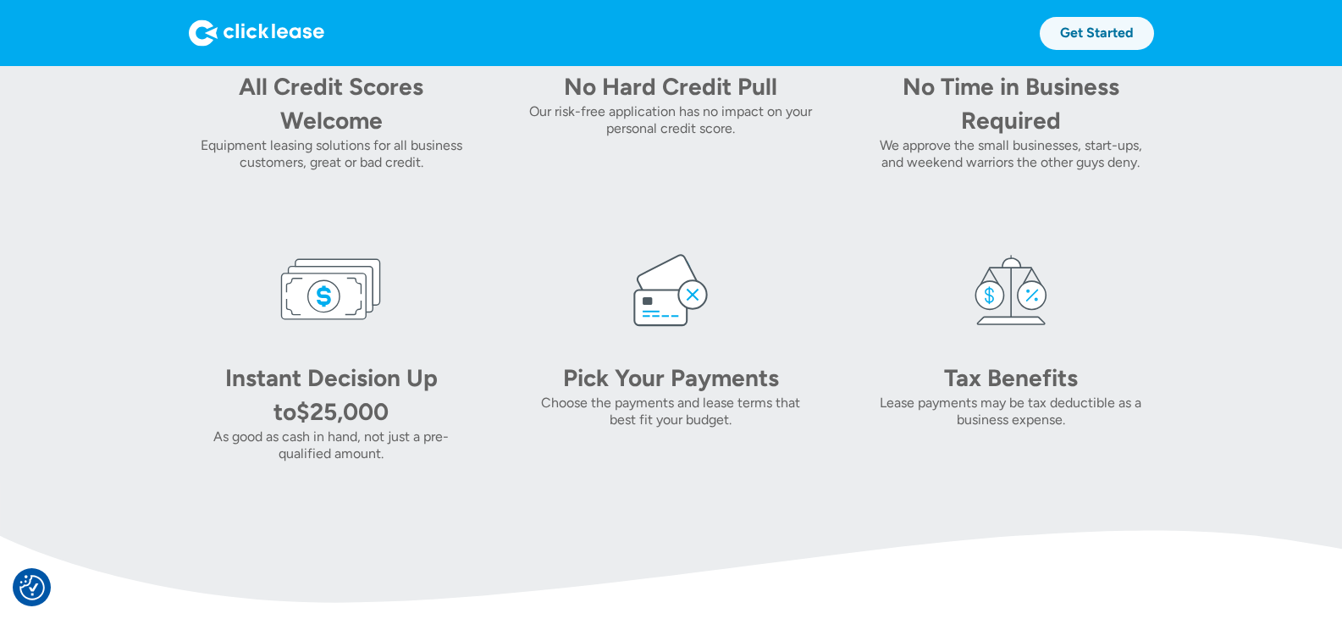 The width and height of the screenshot is (1342, 619). Describe the element at coordinates (32, 588) in the screenshot. I see `img: Revisit consent button` at that location.